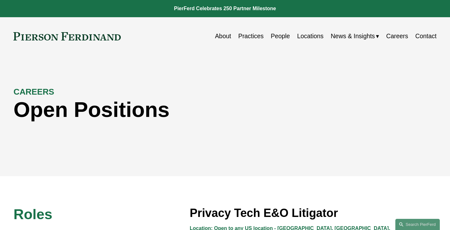 Image resolution: width=450 pixels, height=230 pixels. I want to click on a: Locations, so click(310, 36).